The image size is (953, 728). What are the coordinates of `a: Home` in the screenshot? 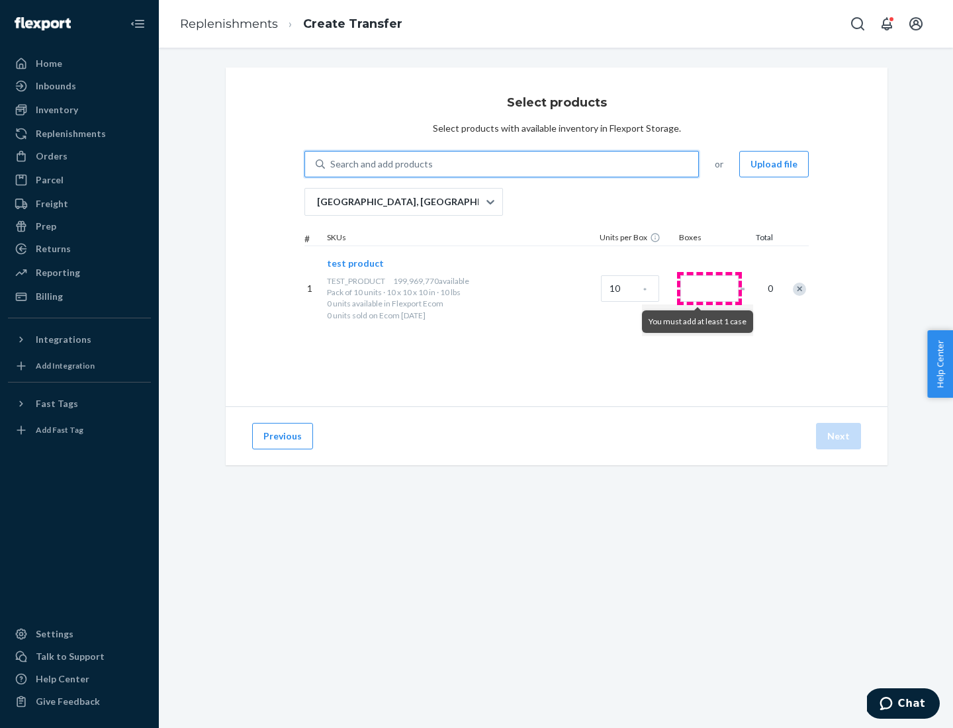 It's located at (79, 64).